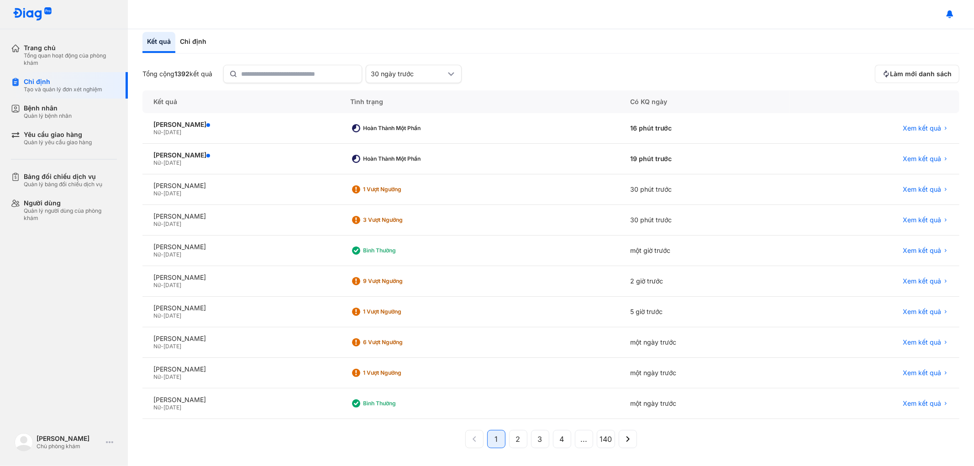  What do you see at coordinates (704, 251) in the screenshot?
I see `div: một giờ trước` at bounding box center [704, 251].